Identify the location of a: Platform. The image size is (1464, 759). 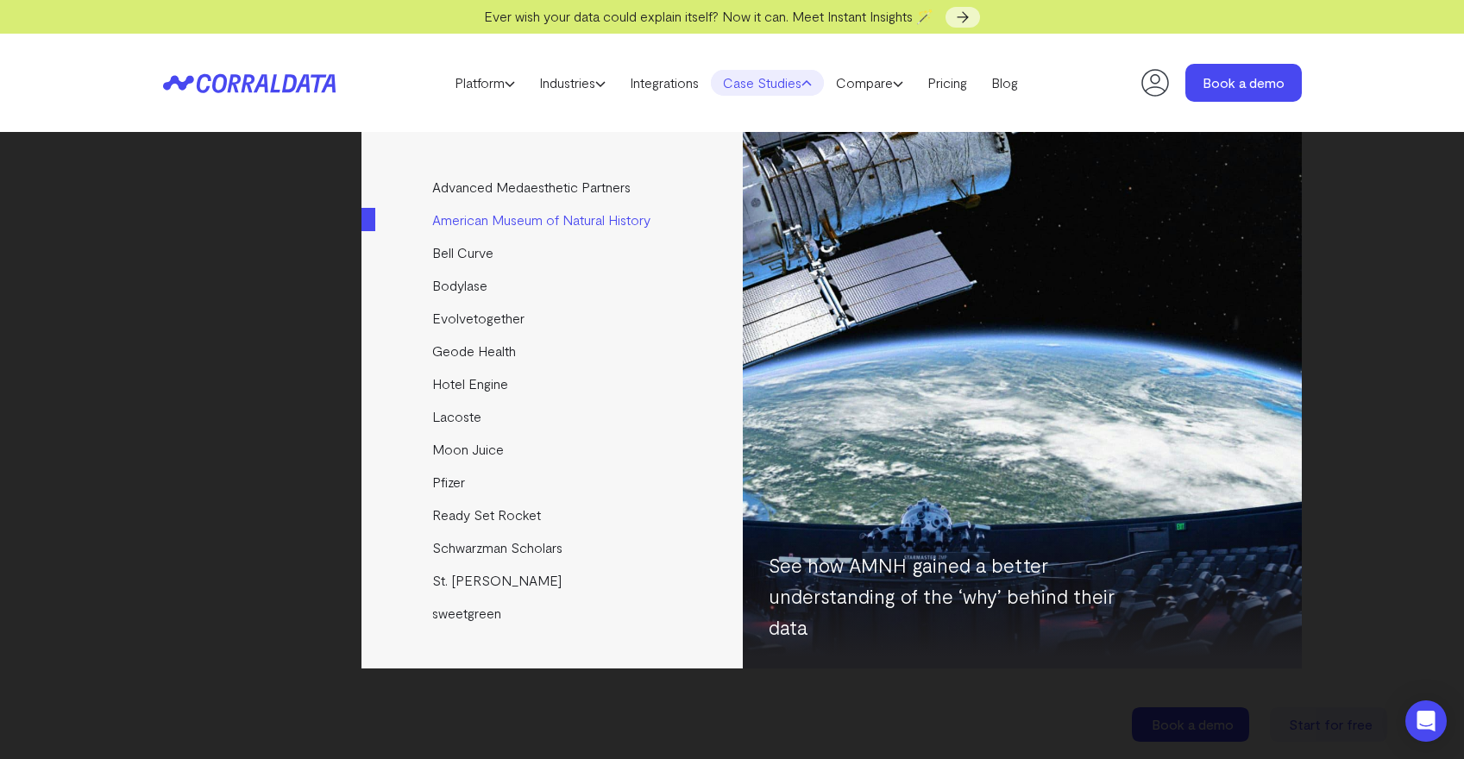
(485, 83).